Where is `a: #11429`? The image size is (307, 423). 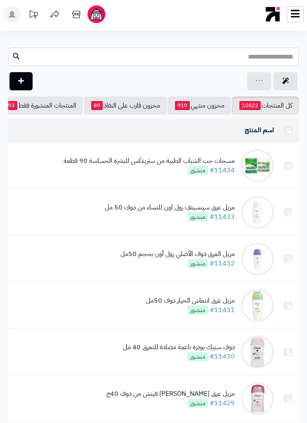
a: #11429 is located at coordinates (222, 403).